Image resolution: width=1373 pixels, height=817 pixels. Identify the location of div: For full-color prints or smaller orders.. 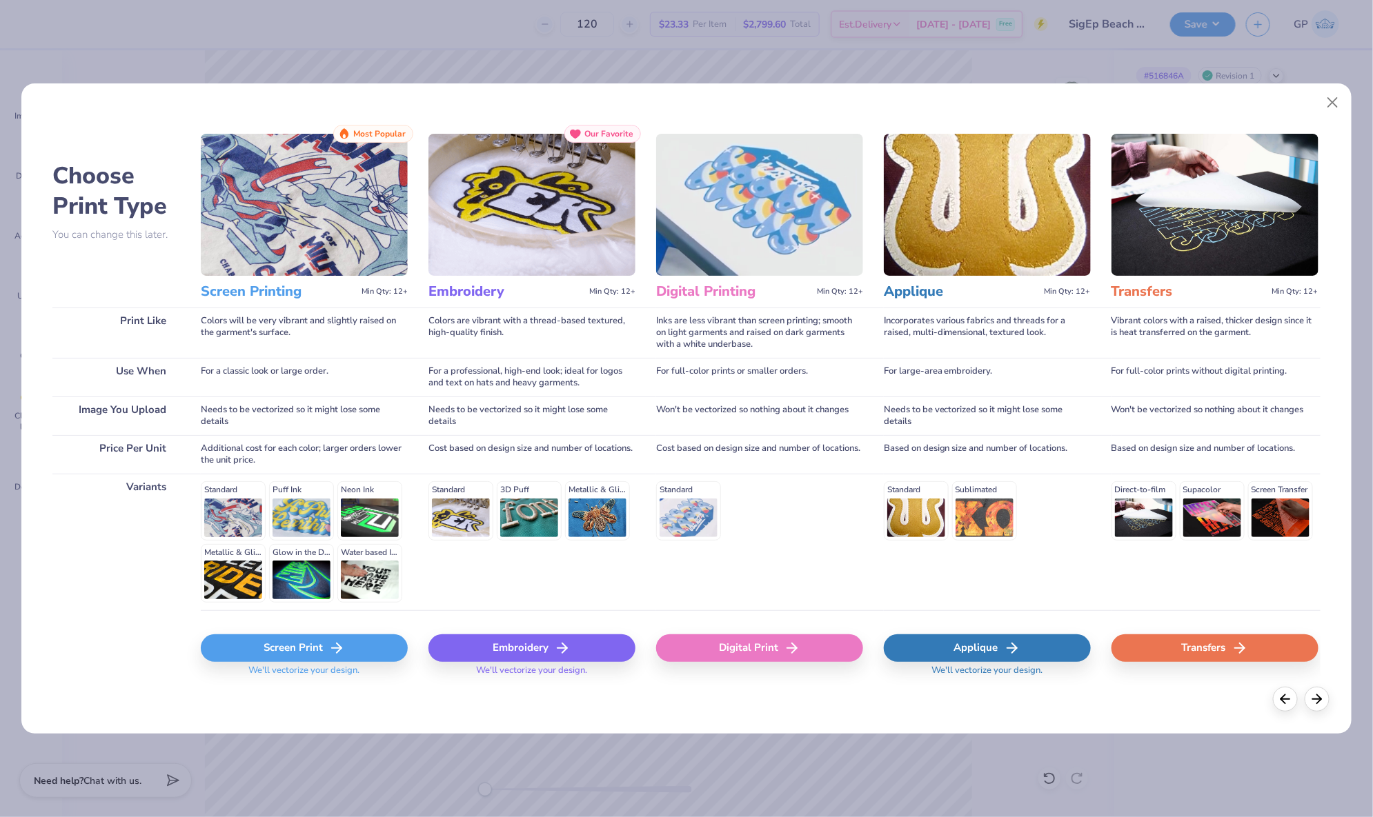
(759, 377).